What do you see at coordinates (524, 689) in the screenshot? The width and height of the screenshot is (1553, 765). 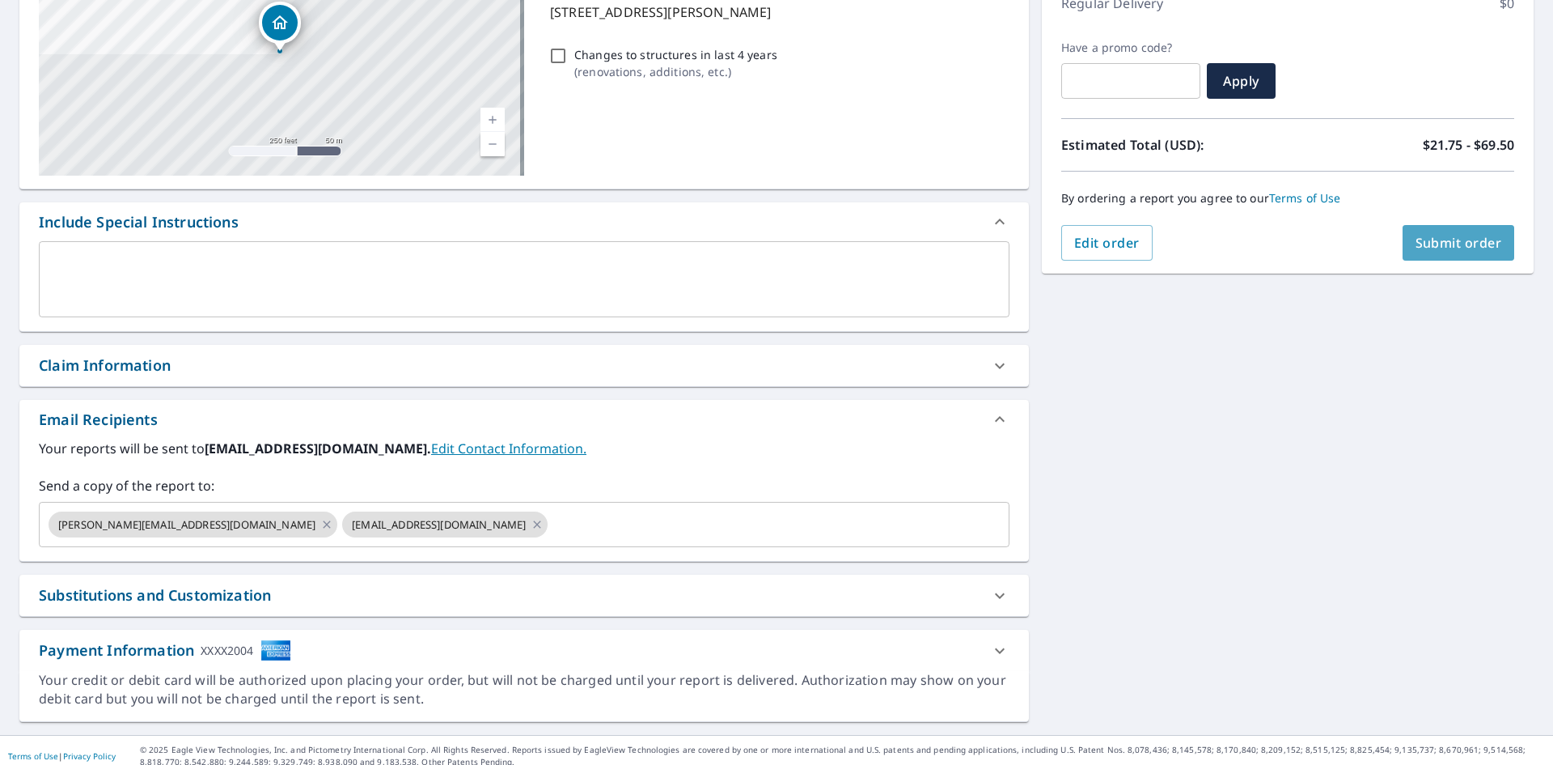 I see `div: Your credit or debit card will be authorized upon placing your order, but will not be charged unt...` at bounding box center [524, 689].